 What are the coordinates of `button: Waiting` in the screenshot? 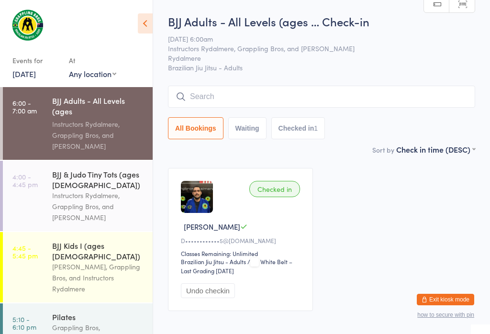 It's located at (247, 128).